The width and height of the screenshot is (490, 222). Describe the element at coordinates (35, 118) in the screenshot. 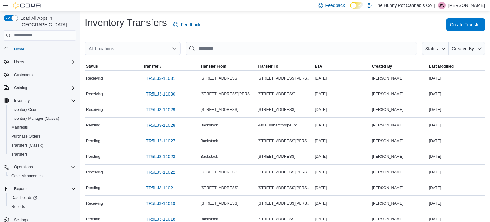

I see `a: Inventory Manager (Classic)` at that location.